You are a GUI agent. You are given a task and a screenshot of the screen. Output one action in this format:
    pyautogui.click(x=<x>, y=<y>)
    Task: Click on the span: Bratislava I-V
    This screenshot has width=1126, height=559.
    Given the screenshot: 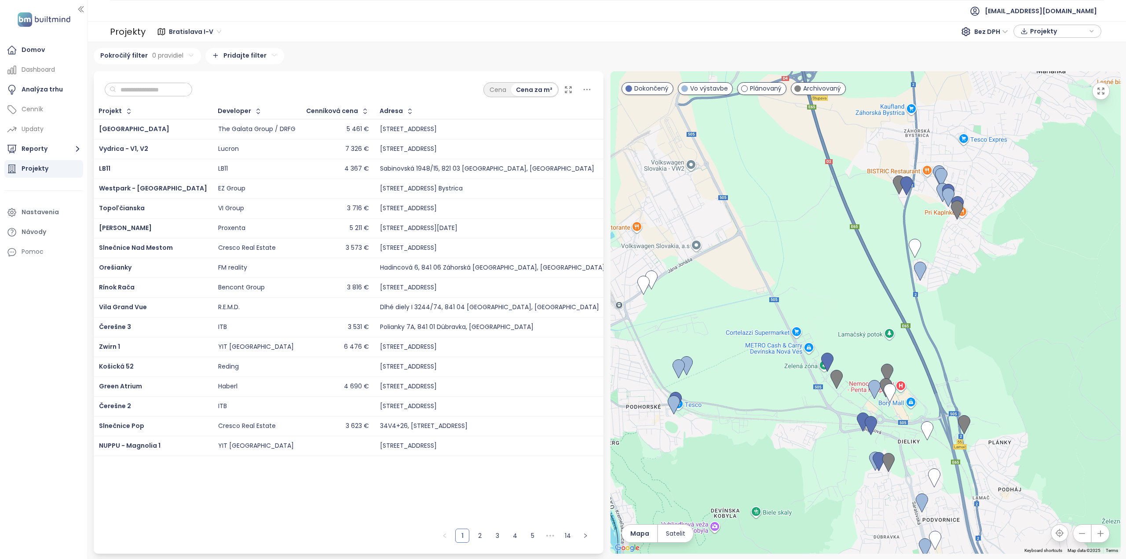 What is the action you would take?
    pyautogui.click(x=195, y=32)
    